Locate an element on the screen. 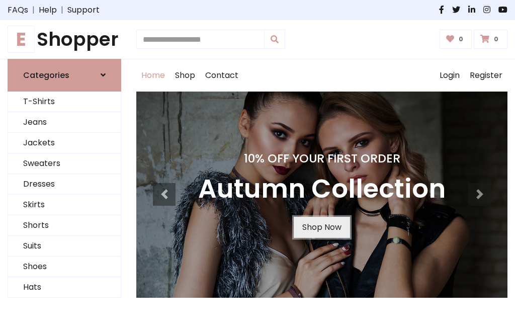 Image resolution: width=515 pixels, height=331 pixels. a: Hats is located at coordinates (64, 287).